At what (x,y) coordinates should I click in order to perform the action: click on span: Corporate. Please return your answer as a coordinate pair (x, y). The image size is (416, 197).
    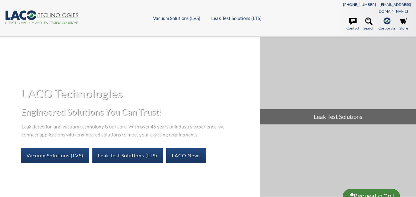
    Looking at the image, I should click on (387, 28).